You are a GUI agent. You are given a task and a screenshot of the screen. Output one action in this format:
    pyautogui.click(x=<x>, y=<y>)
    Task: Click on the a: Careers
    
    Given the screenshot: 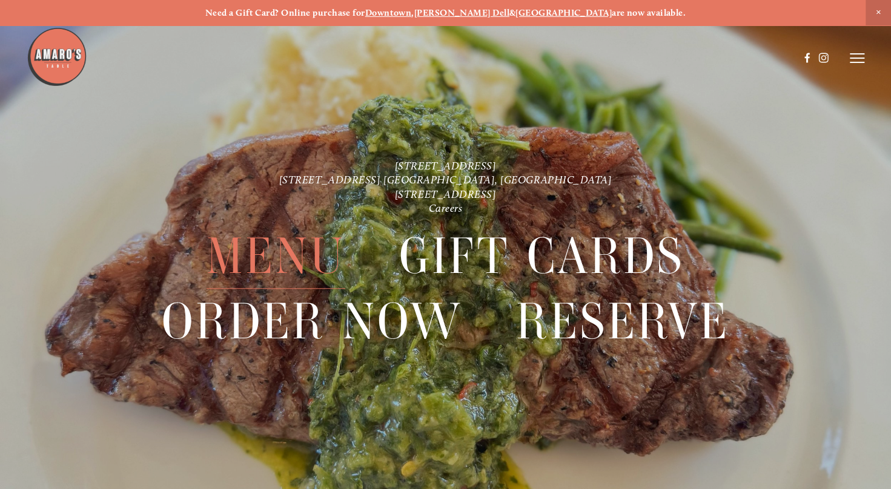 What is the action you would take?
    pyautogui.click(x=446, y=208)
    